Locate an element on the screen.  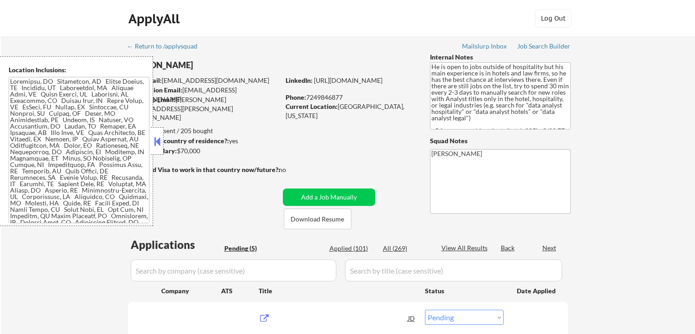
button: Log Out is located at coordinates (554, 18).